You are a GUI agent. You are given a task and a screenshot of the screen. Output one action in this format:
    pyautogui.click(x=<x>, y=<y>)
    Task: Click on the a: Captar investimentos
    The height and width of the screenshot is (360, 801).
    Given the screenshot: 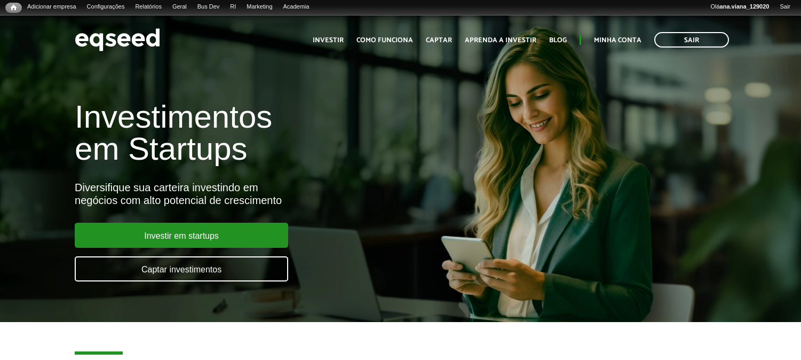 What is the action you would take?
    pyautogui.click(x=181, y=268)
    